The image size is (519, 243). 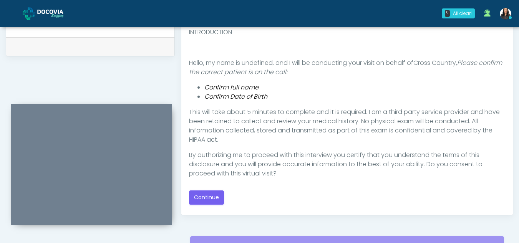 I want to click on em: Confirm Date of Birth, so click(x=236, y=96).